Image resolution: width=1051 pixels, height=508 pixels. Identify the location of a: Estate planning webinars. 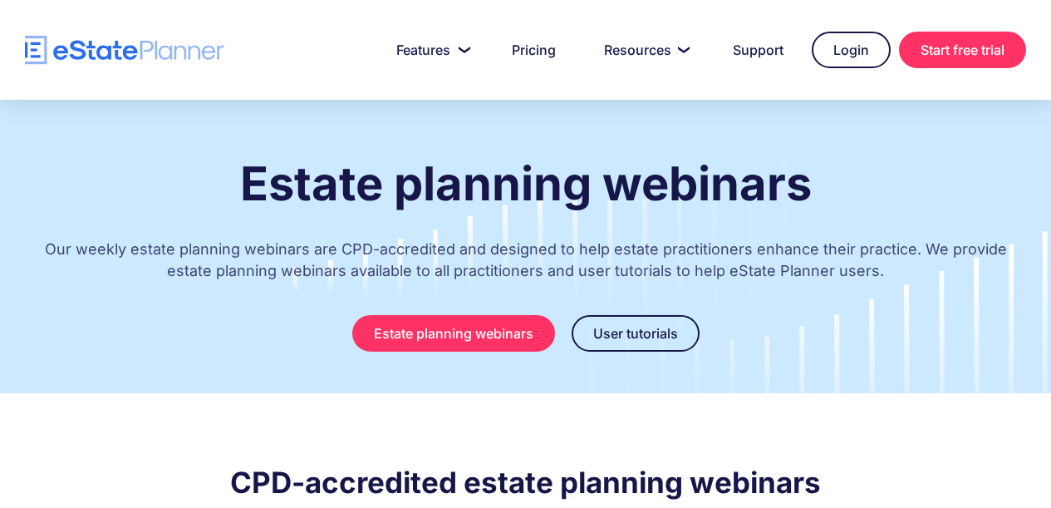
(454, 333).